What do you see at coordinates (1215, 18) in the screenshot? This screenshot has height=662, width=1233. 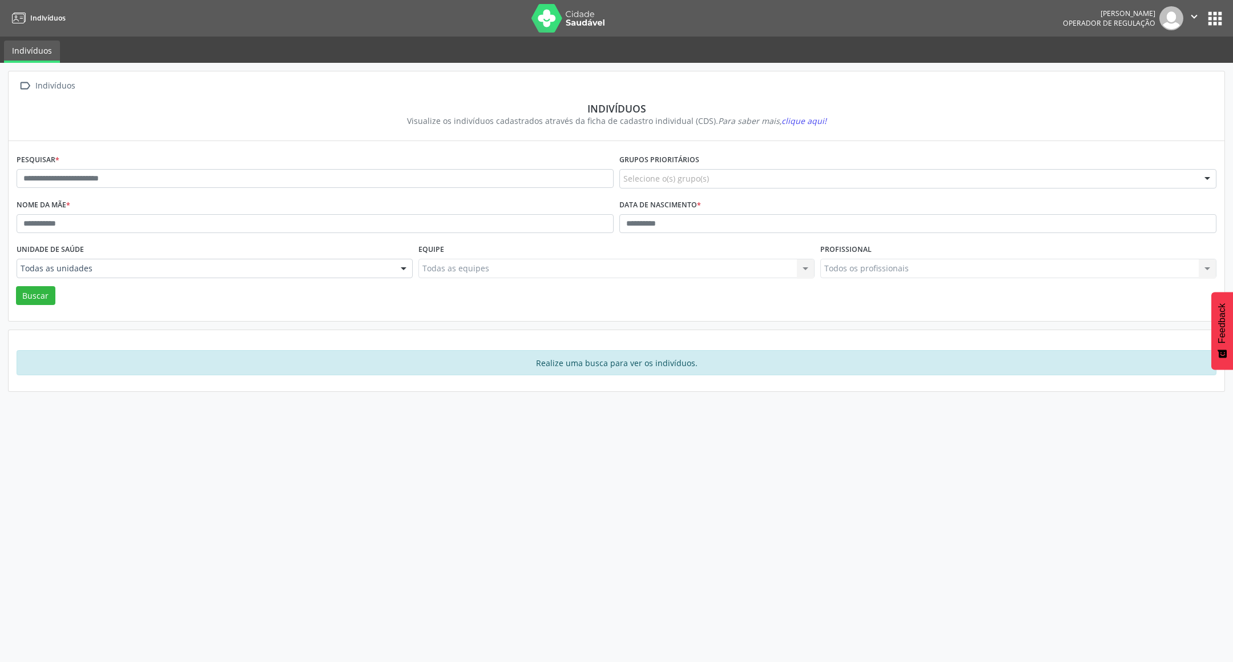 I see `button: apps` at bounding box center [1215, 18].